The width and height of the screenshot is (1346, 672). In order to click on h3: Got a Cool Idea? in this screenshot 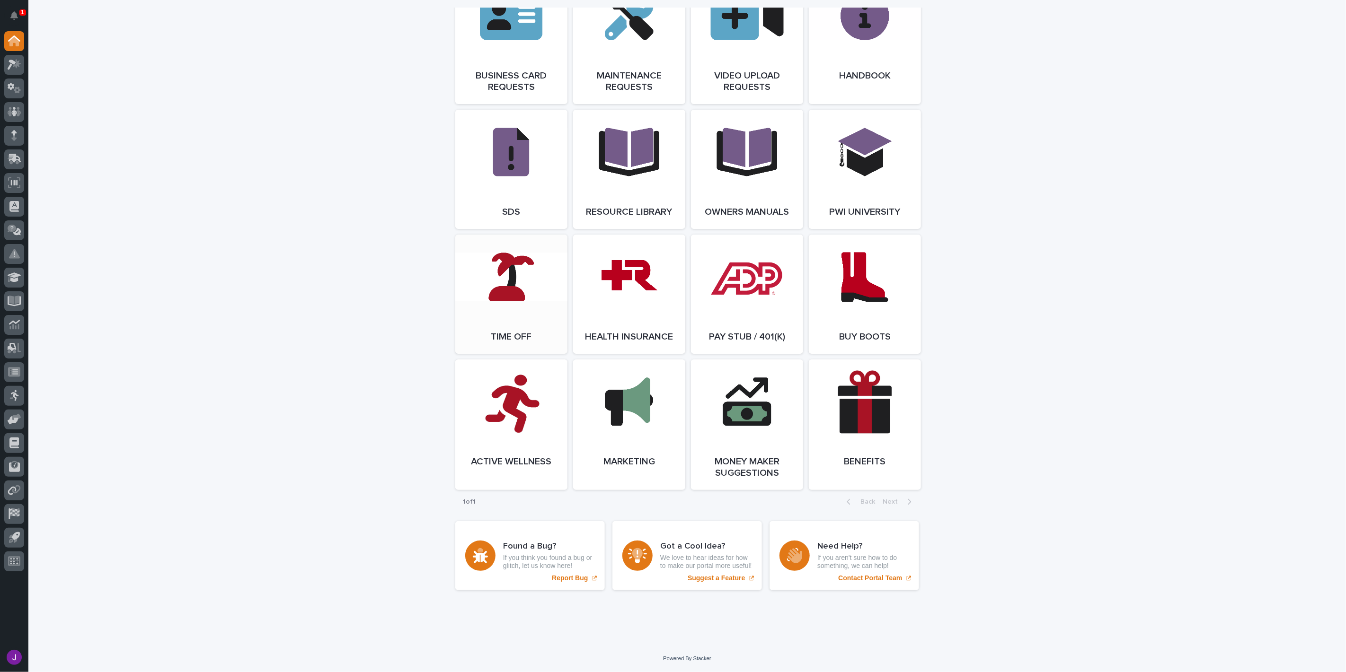, I will do `click(706, 547)`.